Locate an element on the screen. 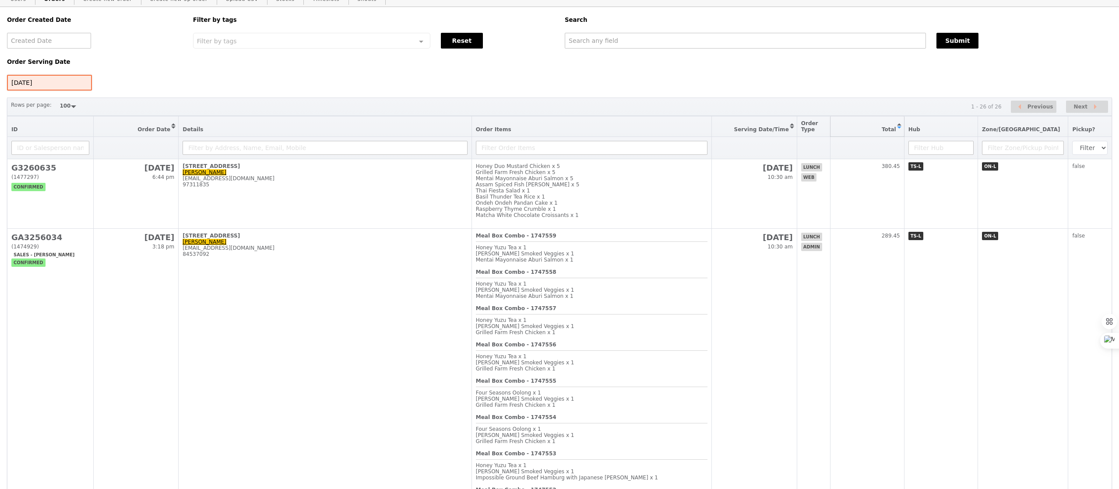 Image resolution: width=1119 pixels, height=489 pixels. input: Search any field is located at coordinates (745, 41).